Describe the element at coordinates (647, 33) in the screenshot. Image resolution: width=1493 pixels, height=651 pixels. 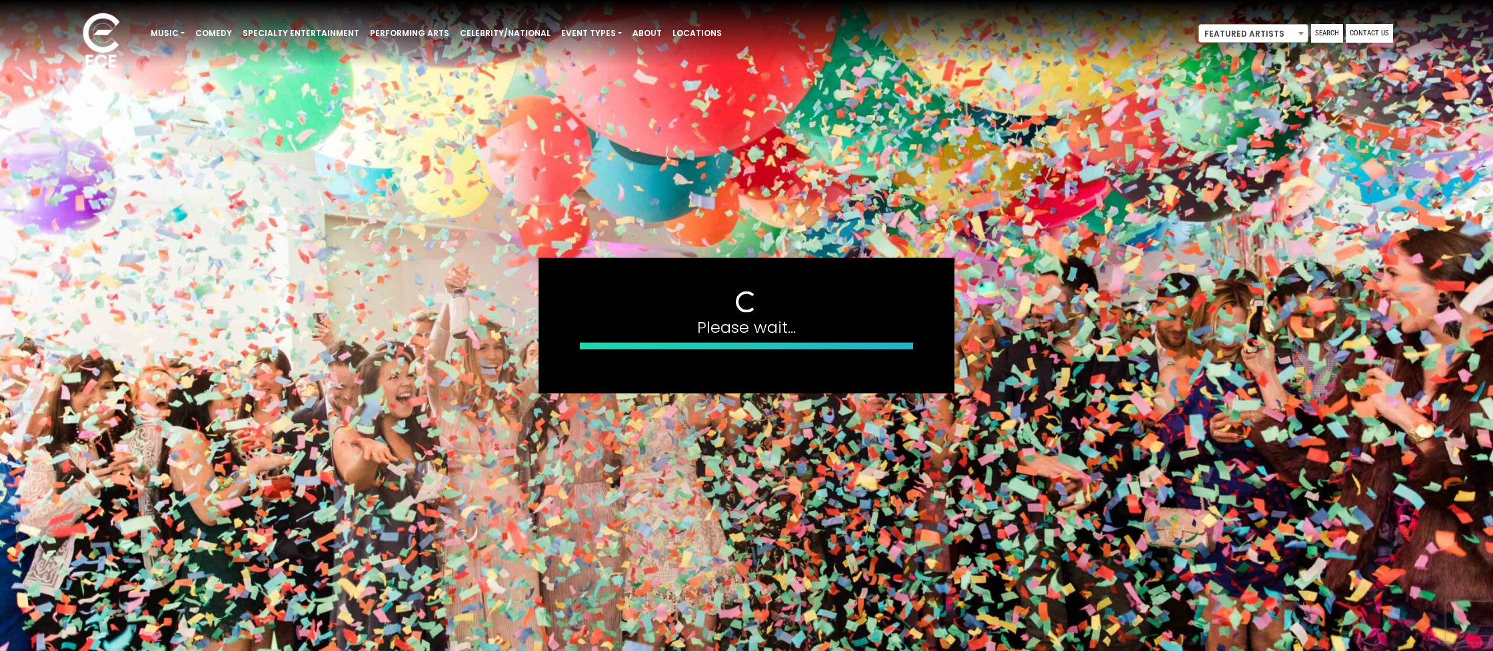
I see `a: About` at that location.